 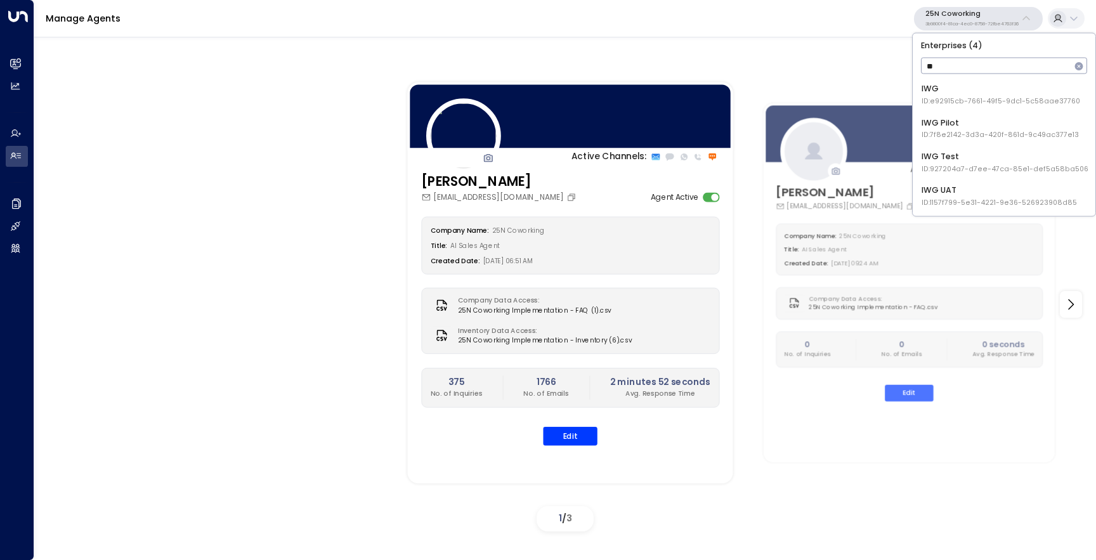 I want to click on span: 25N Coworking Implementation - FAQ.csv, so click(x=872, y=308).